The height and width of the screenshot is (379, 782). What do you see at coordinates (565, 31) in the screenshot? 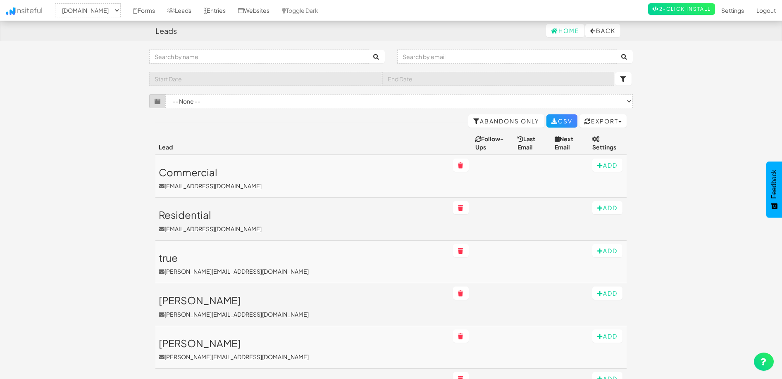
I see `a: Home` at bounding box center [565, 31].